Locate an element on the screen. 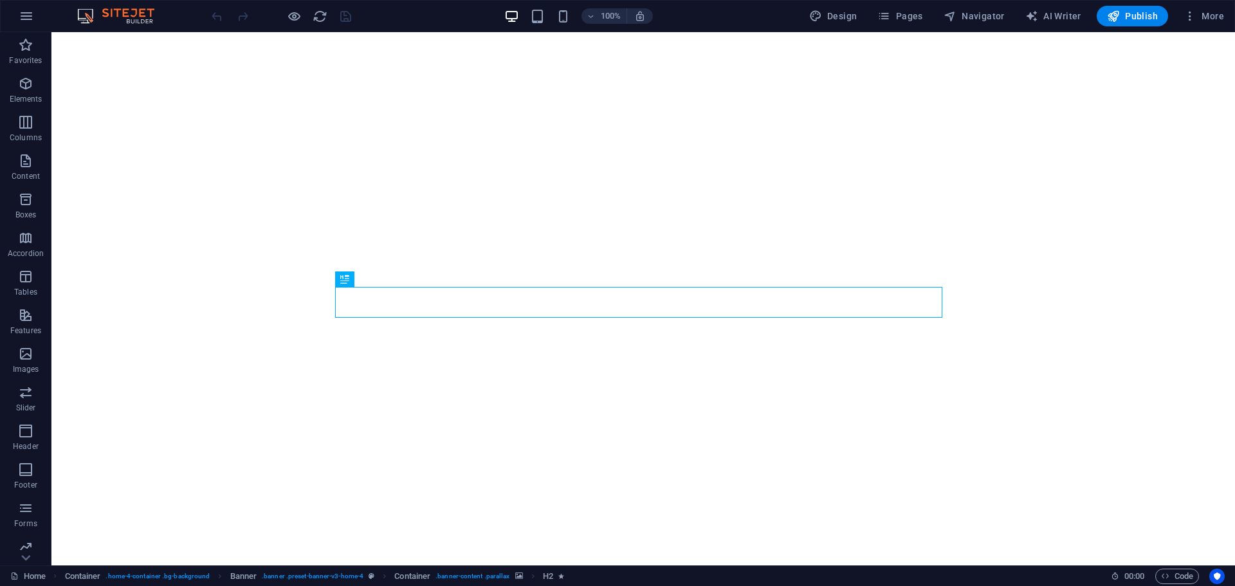 The width and height of the screenshot is (1235, 586). span: Design is located at coordinates (833, 16).